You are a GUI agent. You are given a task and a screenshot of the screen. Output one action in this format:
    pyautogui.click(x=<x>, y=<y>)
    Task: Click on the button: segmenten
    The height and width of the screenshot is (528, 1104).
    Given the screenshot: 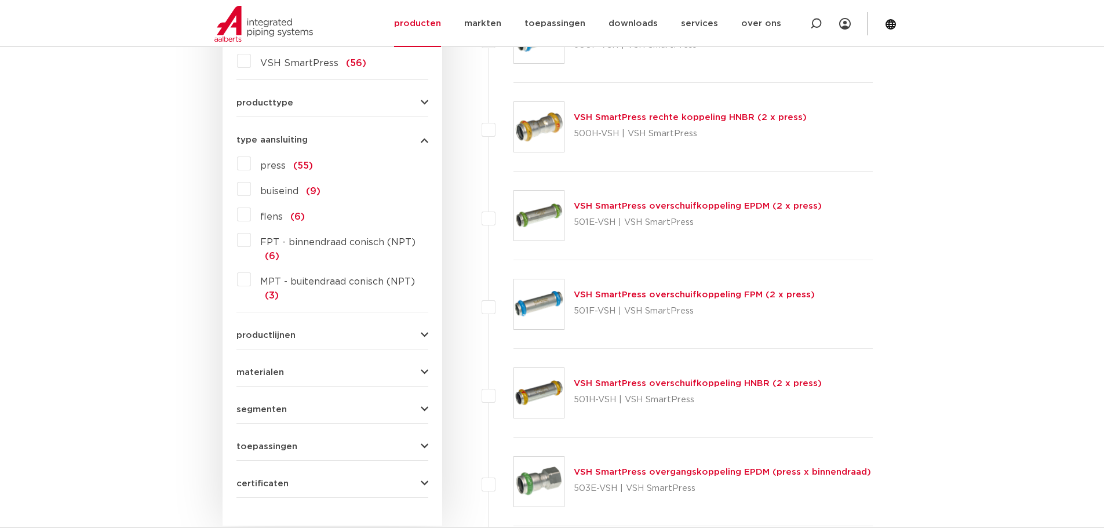 What is the action you would take?
    pyautogui.click(x=332, y=409)
    